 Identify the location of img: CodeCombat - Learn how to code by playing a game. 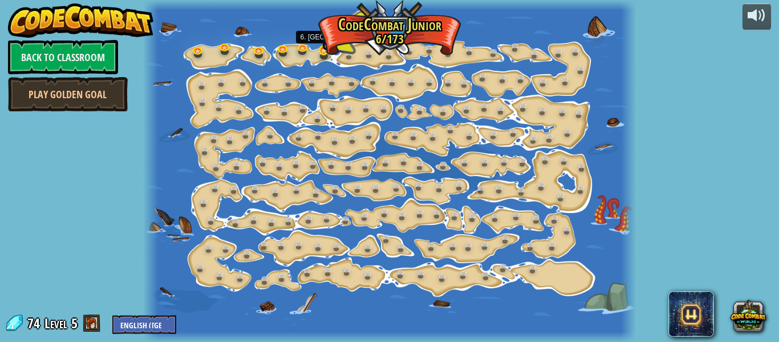
(81, 21).